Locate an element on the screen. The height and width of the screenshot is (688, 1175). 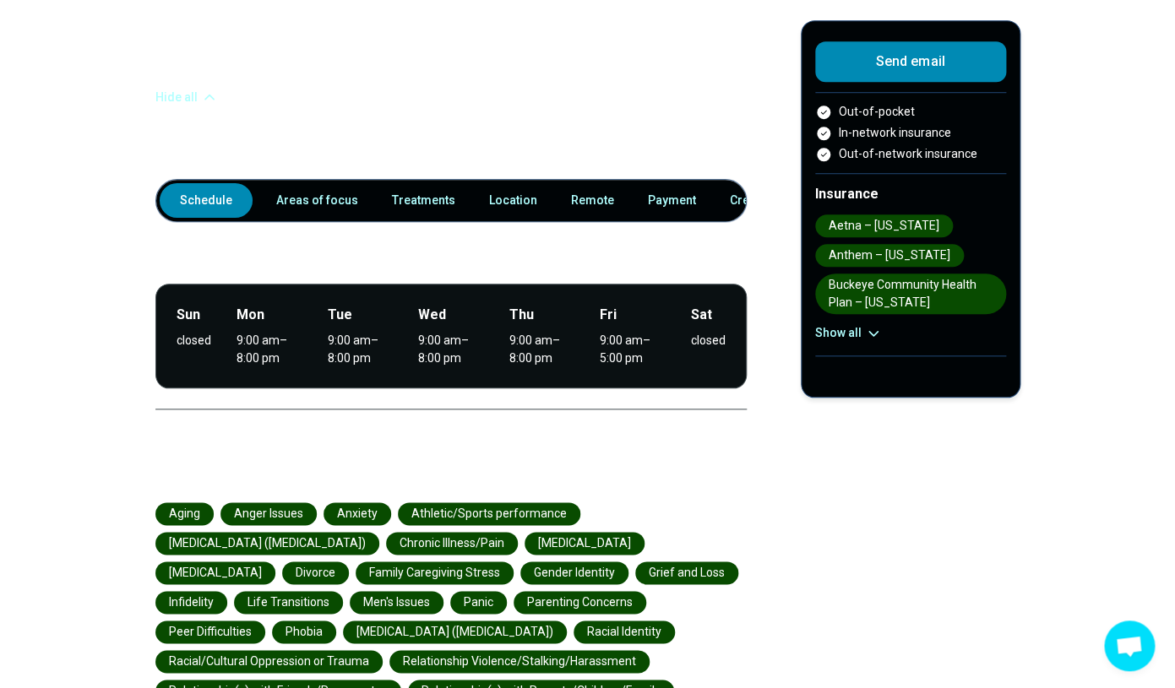
li: Gender Identity is located at coordinates (574, 573).